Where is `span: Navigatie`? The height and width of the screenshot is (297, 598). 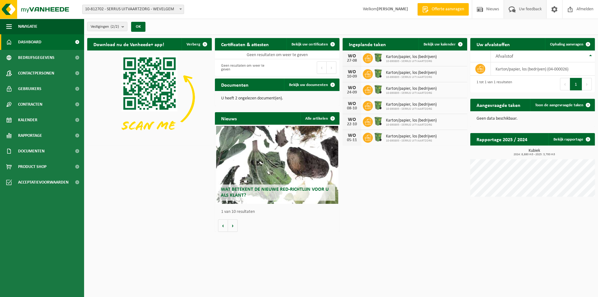
span: Navigatie is located at coordinates (28, 26).